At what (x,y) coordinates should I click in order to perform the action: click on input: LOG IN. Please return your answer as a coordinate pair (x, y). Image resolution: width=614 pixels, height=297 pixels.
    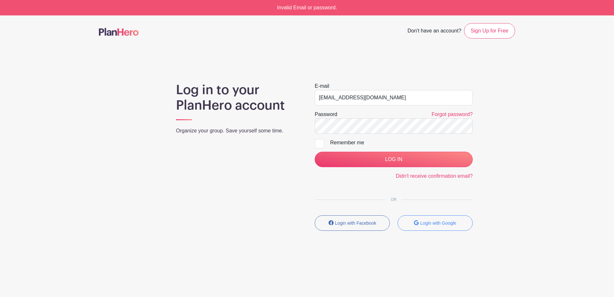
    Looking at the image, I should click on (393, 159).